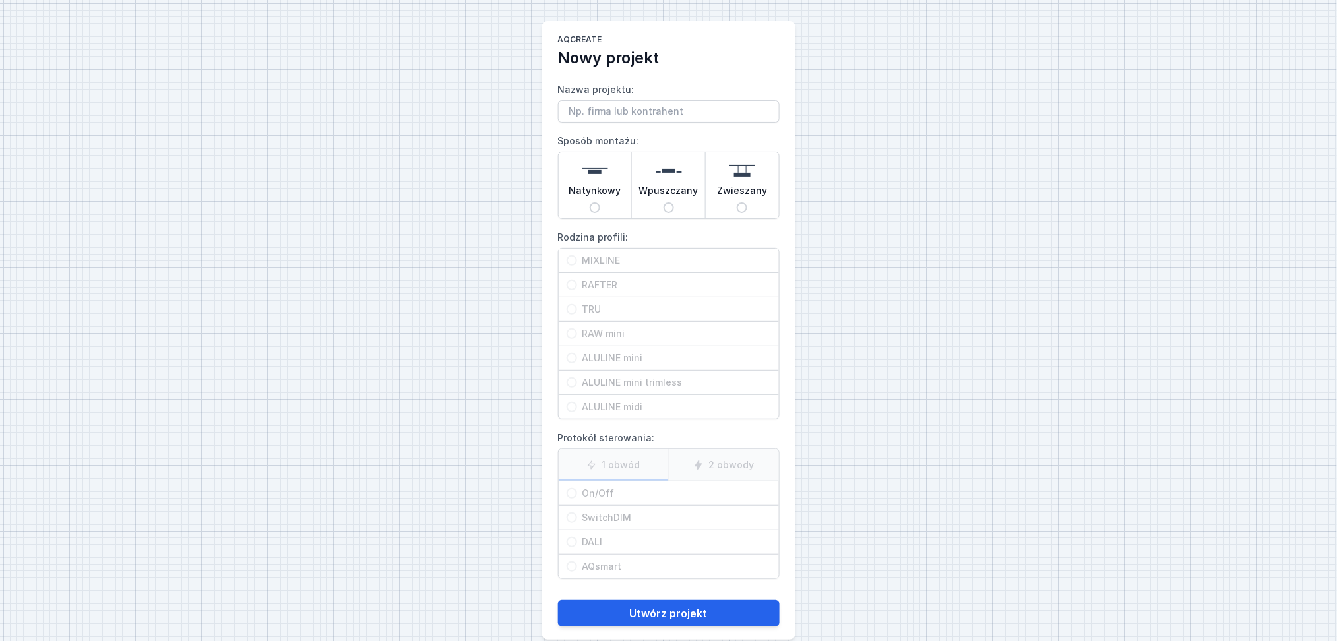  Describe the element at coordinates (669, 41) in the screenshot. I see `h1: AQcreate` at that location.